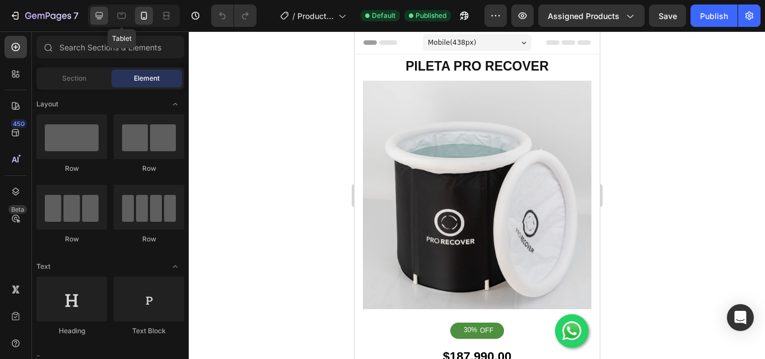 The width and height of the screenshot is (765, 359). What do you see at coordinates (234, 16) in the screenshot?
I see `div: Undo/Redo` at bounding box center [234, 16].